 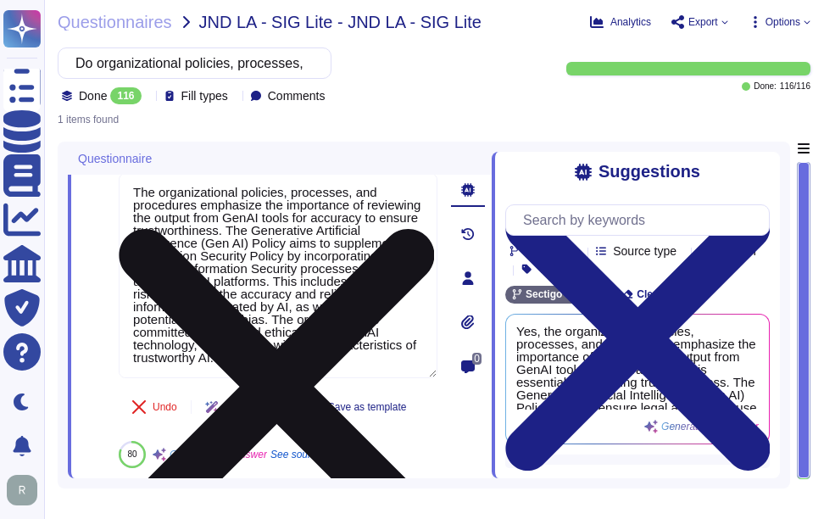 What do you see at coordinates (764, 86) in the screenshot?
I see `span: Done:` at bounding box center [764, 86].